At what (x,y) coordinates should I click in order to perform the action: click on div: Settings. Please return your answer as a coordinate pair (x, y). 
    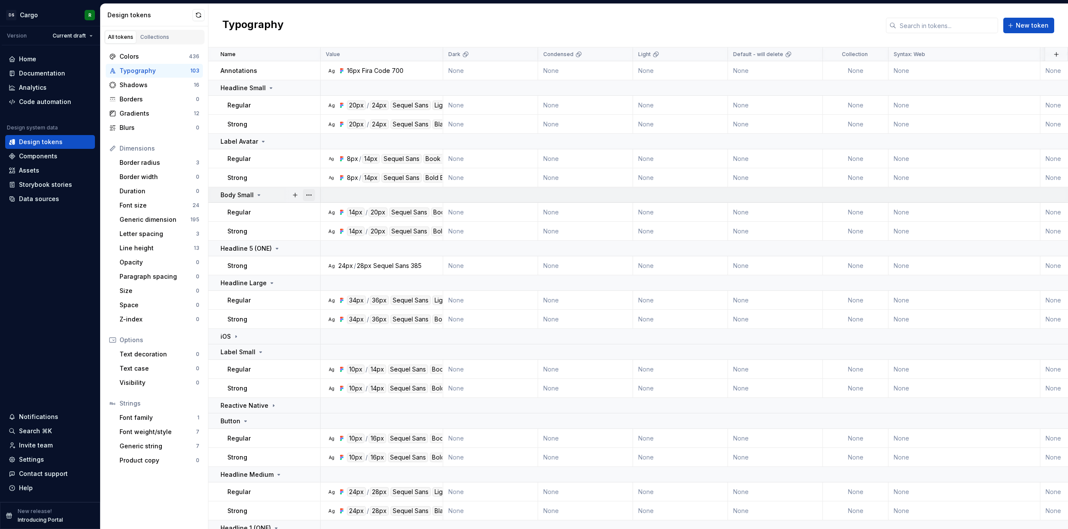
    Looking at the image, I should click on (32, 460).